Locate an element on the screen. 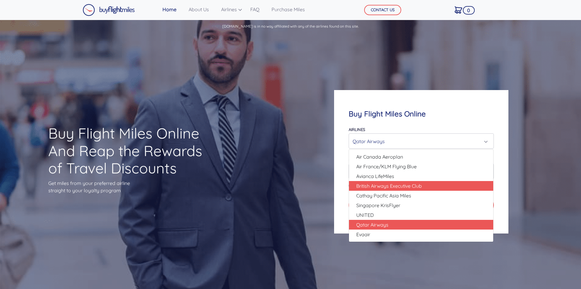  span: UNITED is located at coordinates (365, 215).